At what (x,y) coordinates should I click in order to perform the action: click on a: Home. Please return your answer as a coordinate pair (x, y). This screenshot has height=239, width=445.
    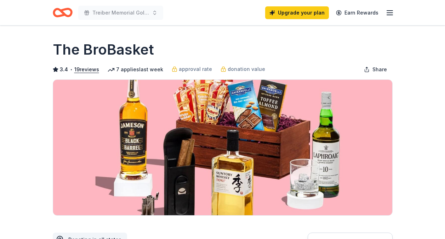
    Looking at the image, I should click on (63, 12).